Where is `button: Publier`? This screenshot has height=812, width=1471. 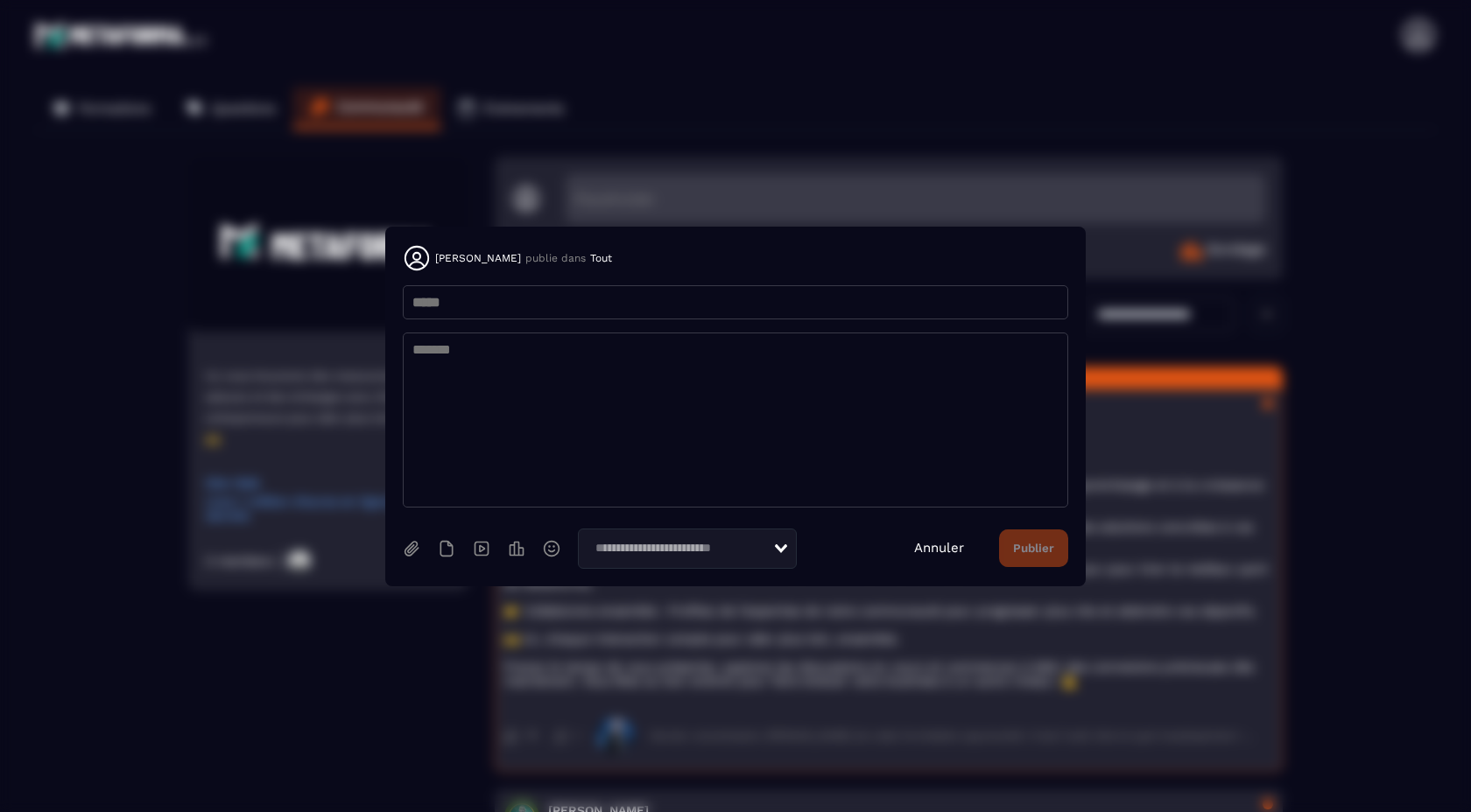 button: Publier is located at coordinates (1033, 548).